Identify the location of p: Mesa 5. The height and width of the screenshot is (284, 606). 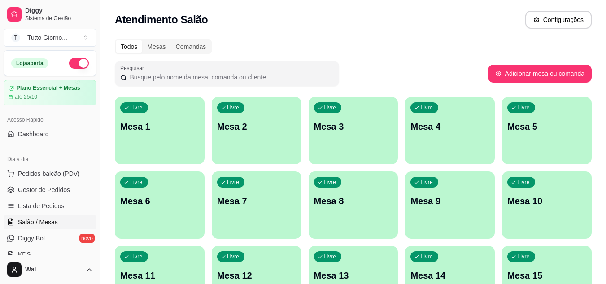
(547, 126).